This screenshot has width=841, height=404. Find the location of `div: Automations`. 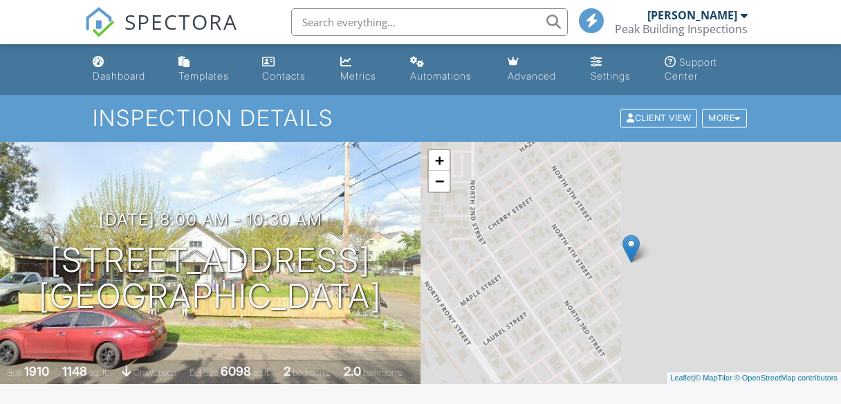

div: Automations is located at coordinates (441, 75).